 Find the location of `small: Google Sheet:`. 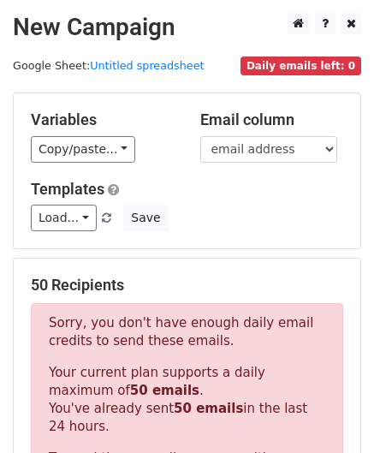

small: Google Sheet: is located at coordinates (109, 65).